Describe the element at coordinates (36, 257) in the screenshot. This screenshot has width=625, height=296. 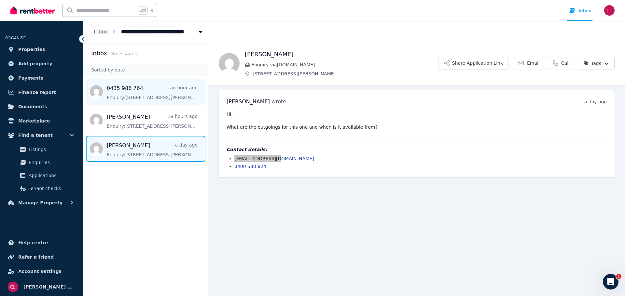
I see `span: Refer a friend` at that location.